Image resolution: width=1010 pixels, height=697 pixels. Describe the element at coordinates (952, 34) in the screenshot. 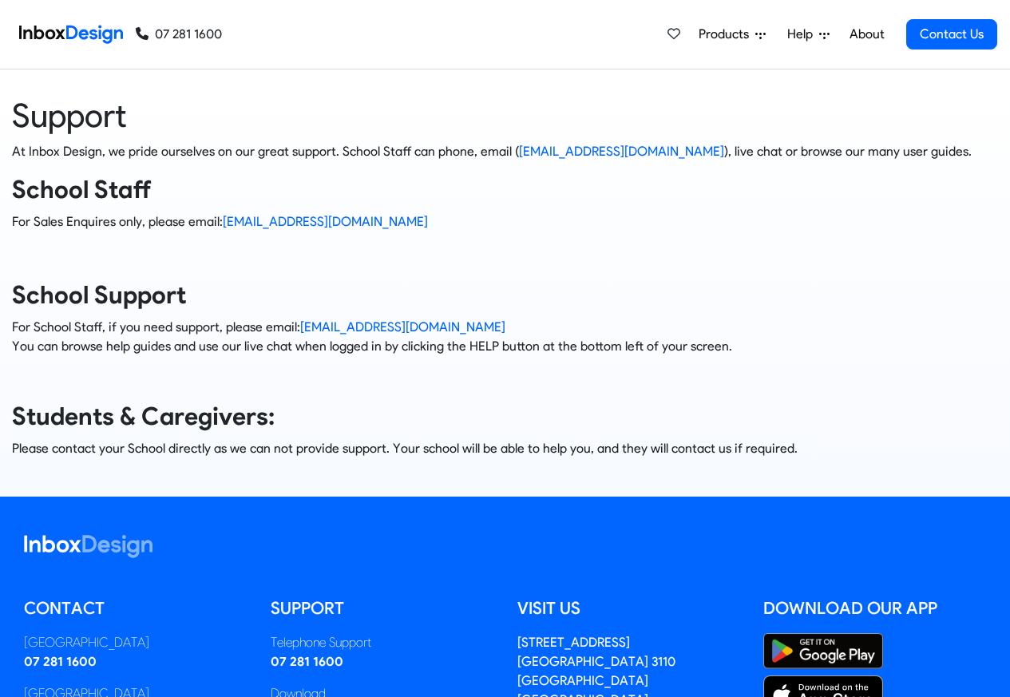

I see `a: Contact Us` at that location.